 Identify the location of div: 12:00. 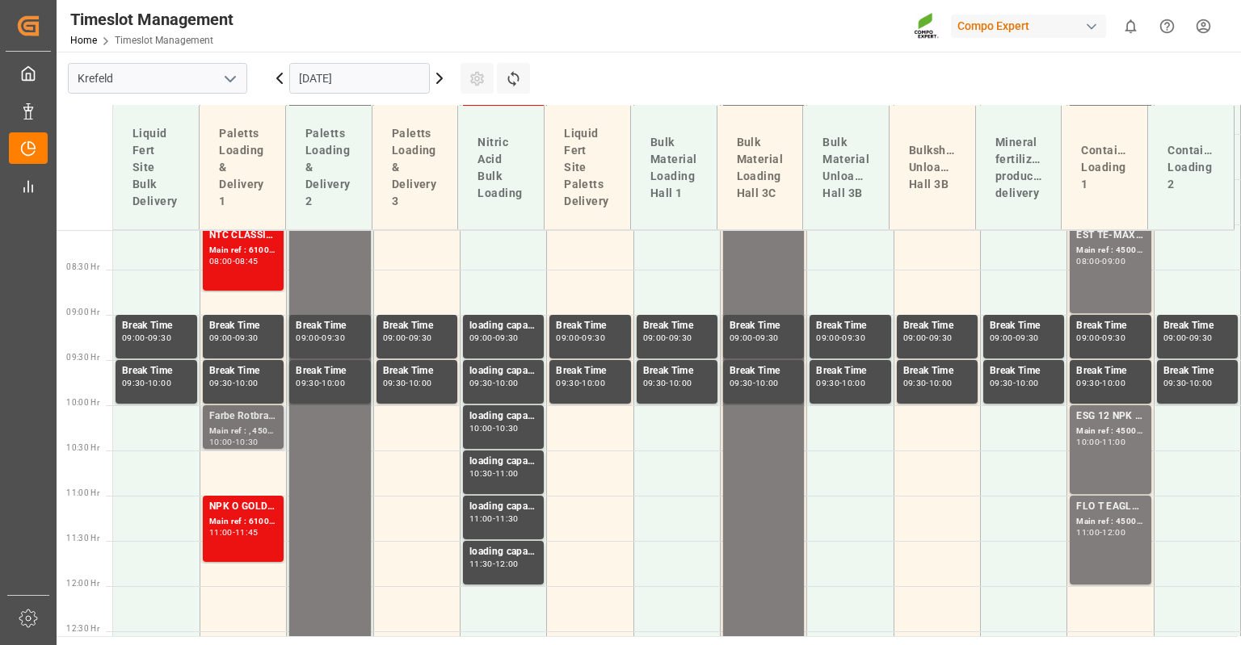
(1113, 532).